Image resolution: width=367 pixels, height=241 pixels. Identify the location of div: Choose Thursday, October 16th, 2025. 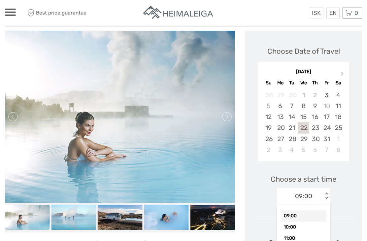
(315, 117).